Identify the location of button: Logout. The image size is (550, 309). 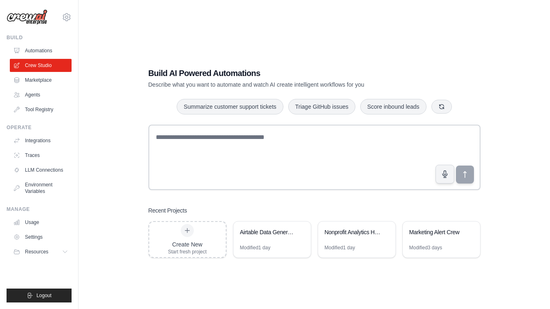
(39, 295).